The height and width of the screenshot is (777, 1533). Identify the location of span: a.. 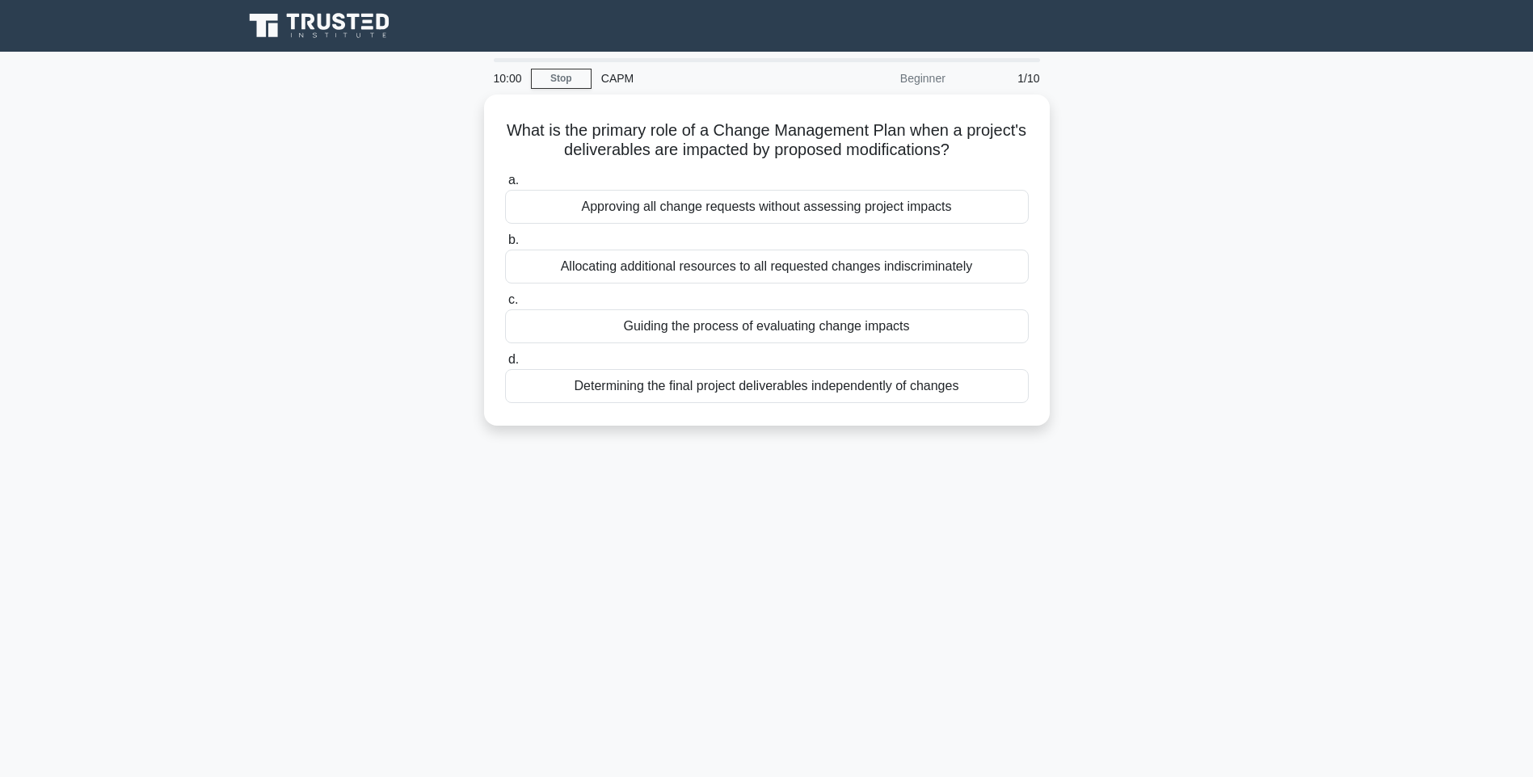
(513, 179).